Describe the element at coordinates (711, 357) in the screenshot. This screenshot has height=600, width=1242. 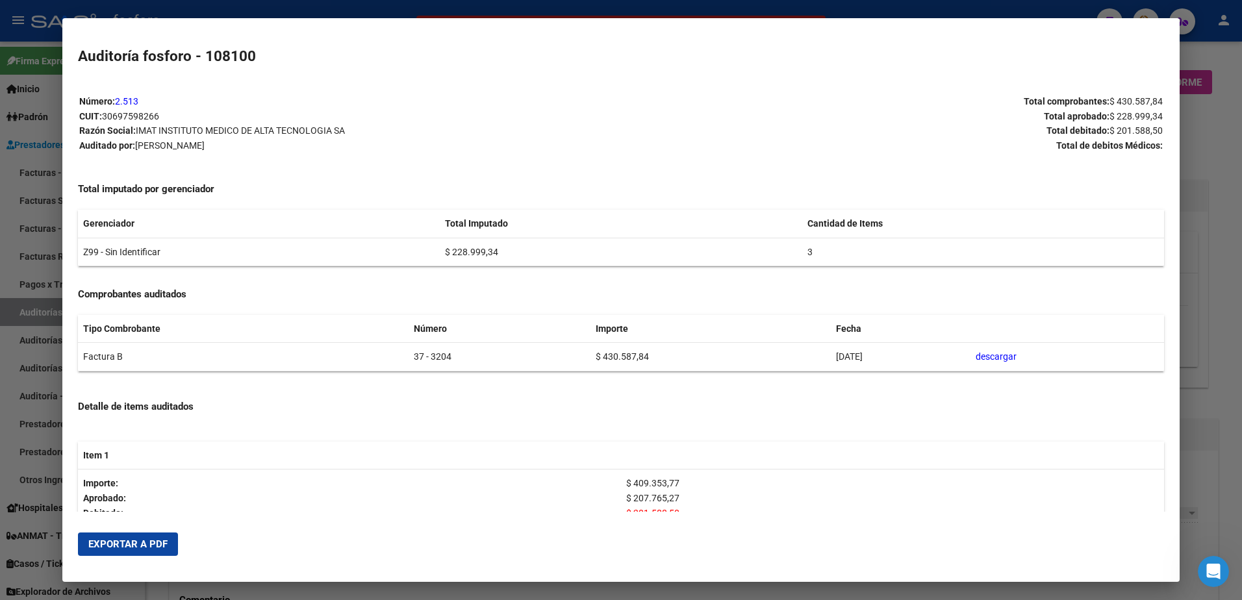
I see `td: $ 430.587,84` at that location.